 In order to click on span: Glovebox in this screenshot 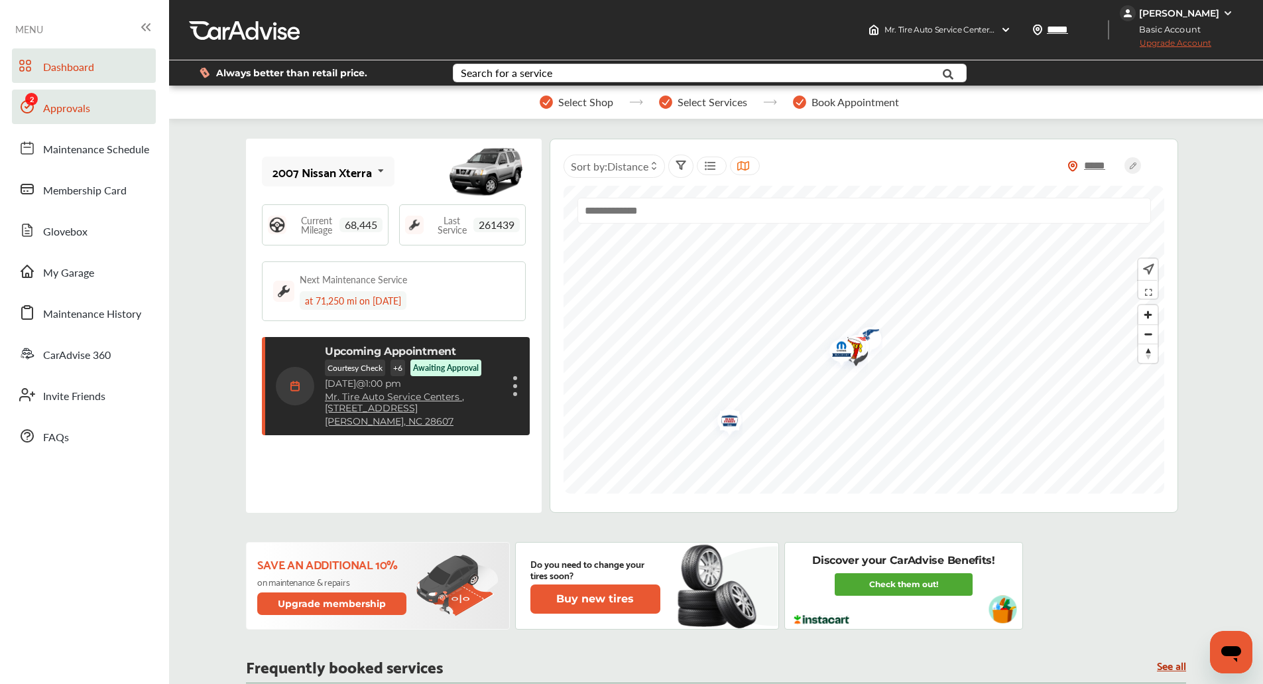, I will do `click(65, 232)`.